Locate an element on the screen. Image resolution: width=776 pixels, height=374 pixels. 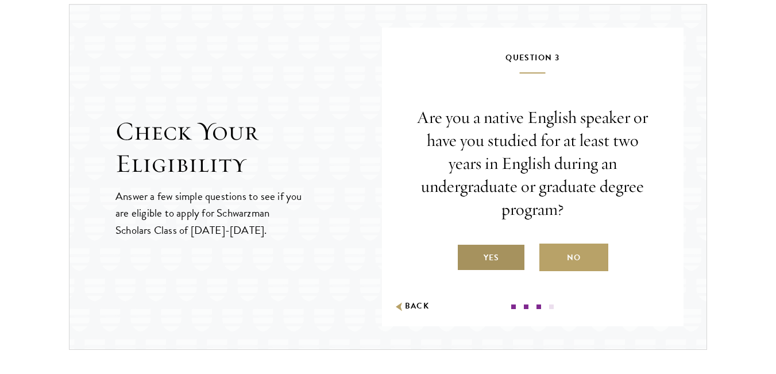
h5: Question 3 is located at coordinates (533, 62).